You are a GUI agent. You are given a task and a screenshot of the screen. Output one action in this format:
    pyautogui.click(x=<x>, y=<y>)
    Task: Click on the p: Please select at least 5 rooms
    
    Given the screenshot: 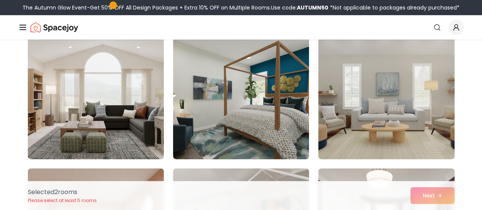 What is the action you would take?
    pyautogui.click(x=62, y=201)
    